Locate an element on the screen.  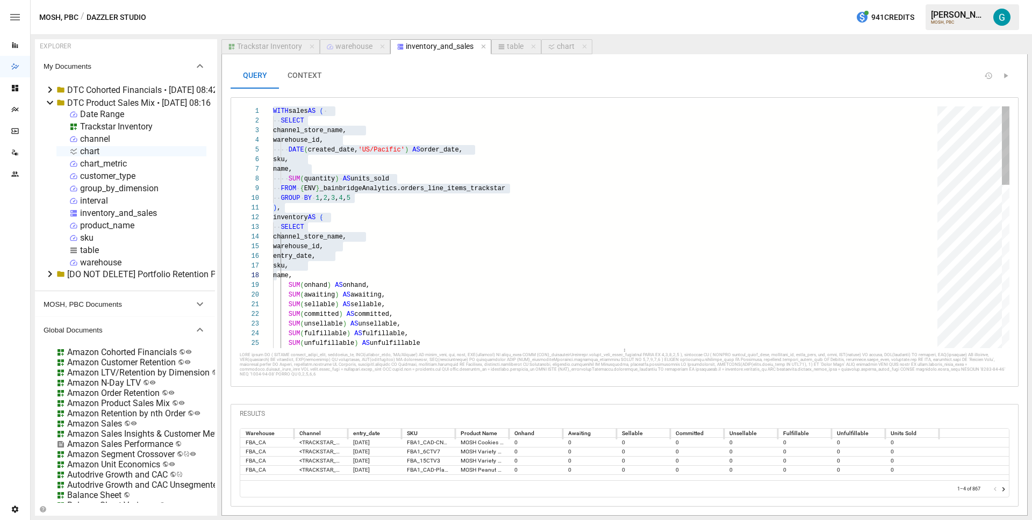
span: BY is located at coordinates (308, 198).